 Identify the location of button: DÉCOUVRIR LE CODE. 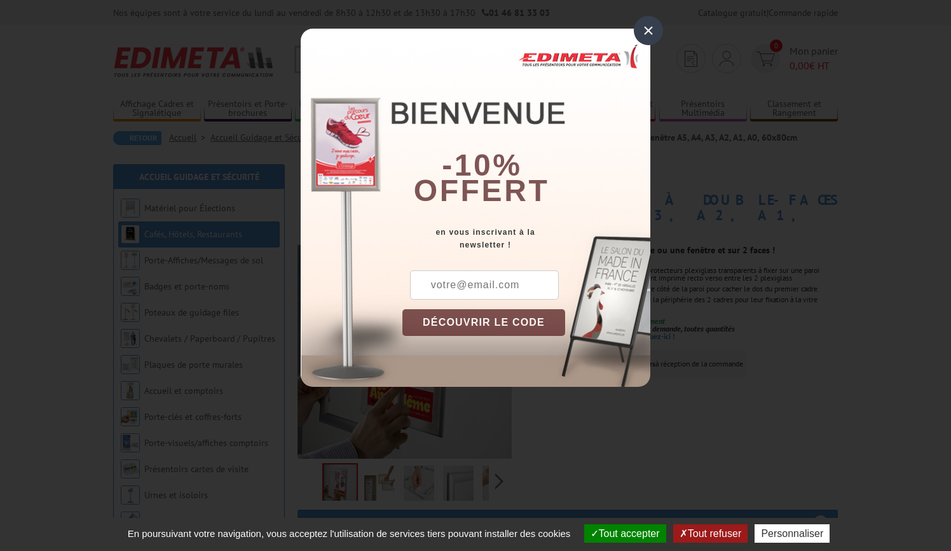
(484, 322).